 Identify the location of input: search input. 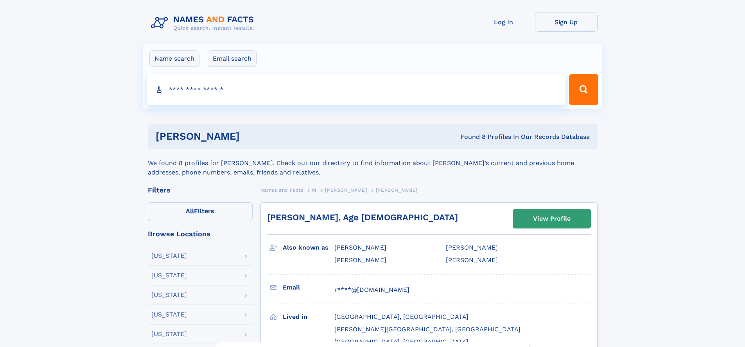
(356, 90).